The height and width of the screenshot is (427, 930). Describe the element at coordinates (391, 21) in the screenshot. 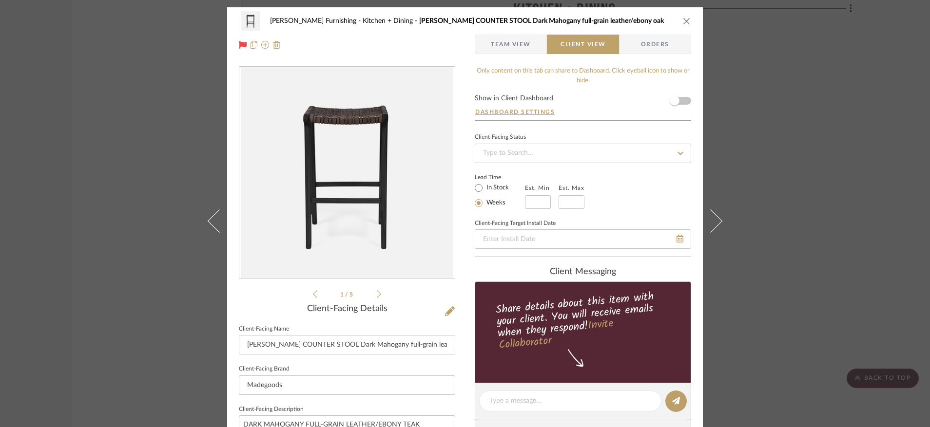

I see `span: Kitchen + Dining` at that location.